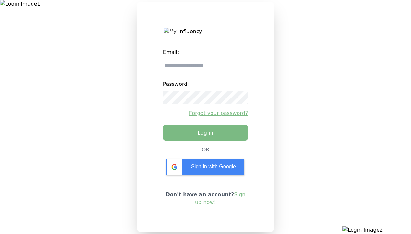  I want to click on label: Password:, so click(206, 84).